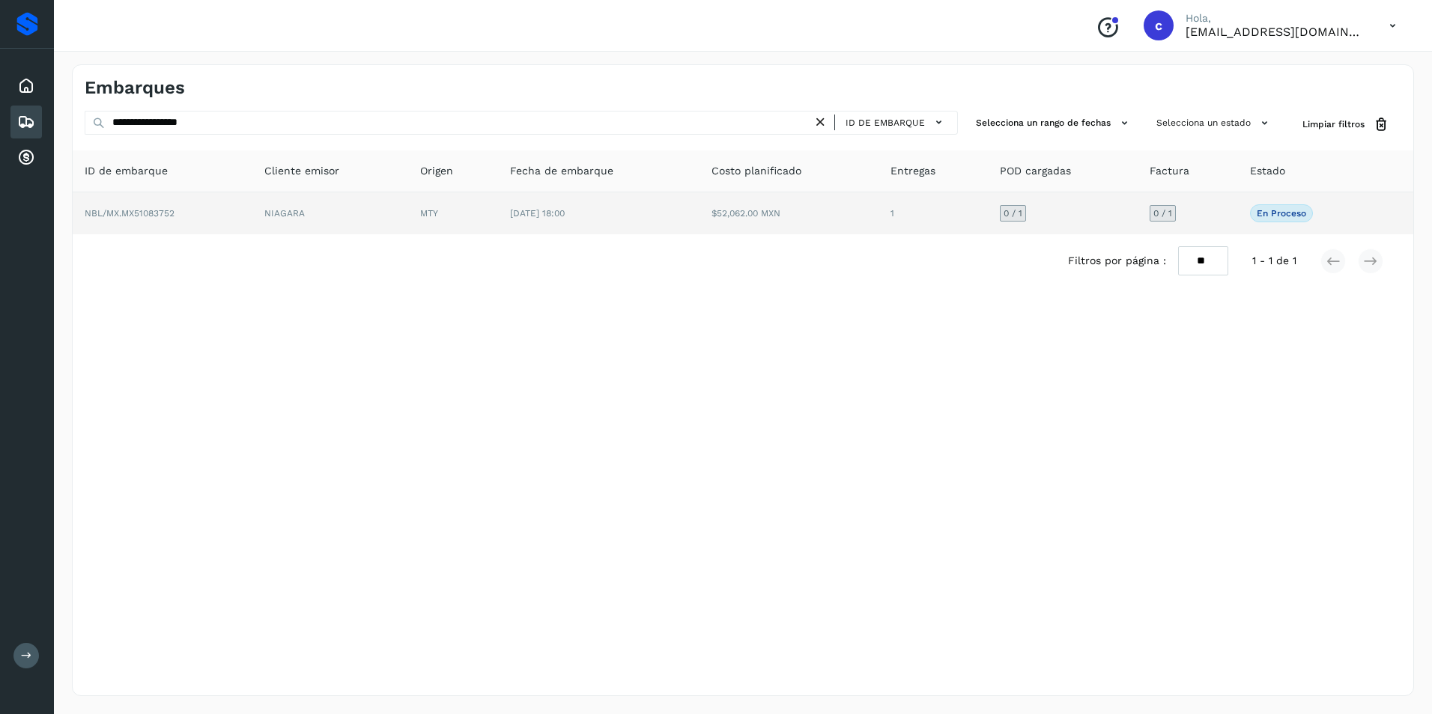 The width and height of the screenshot is (1432, 714). I want to click on h4: Embarques, so click(135, 88).